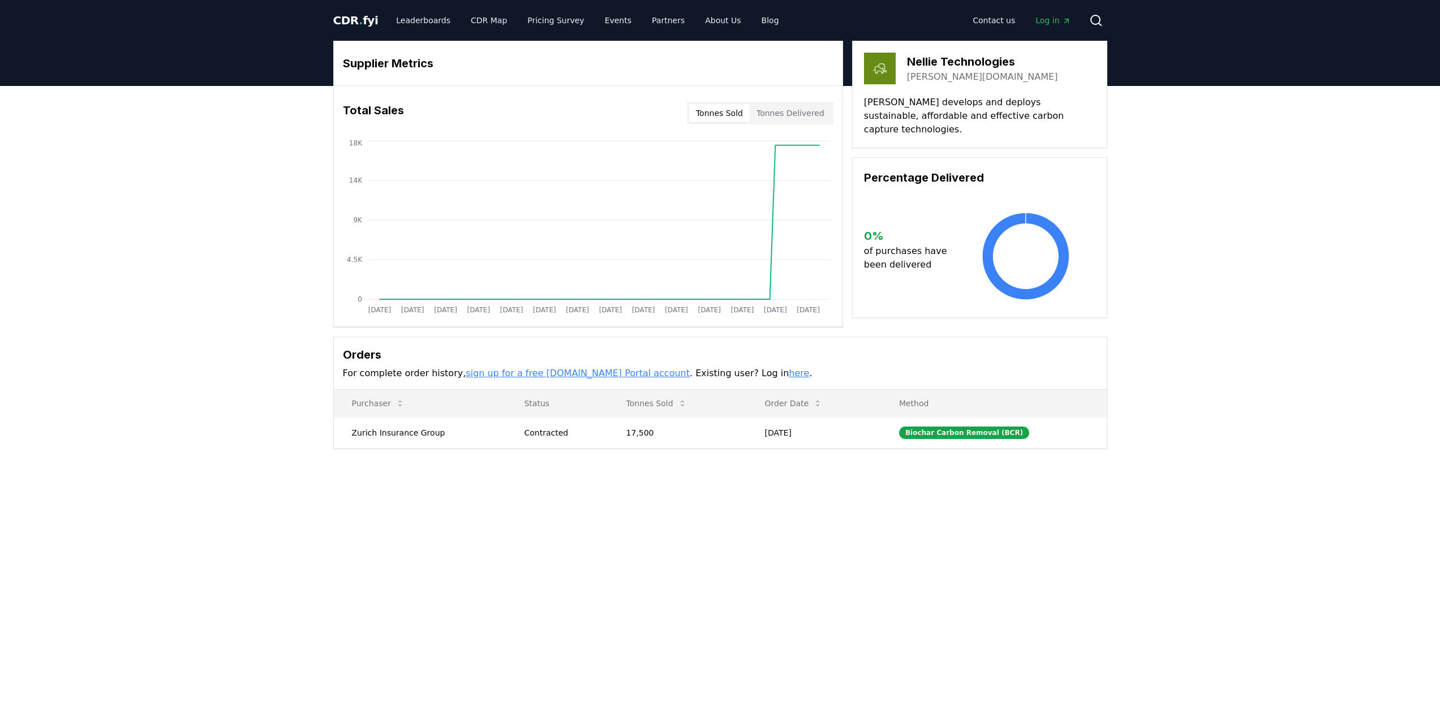 This screenshot has width=1440, height=719. What do you see at coordinates (770, 20) in the screenshot?
I see `a: Blog` at bounding box center [770, 20].